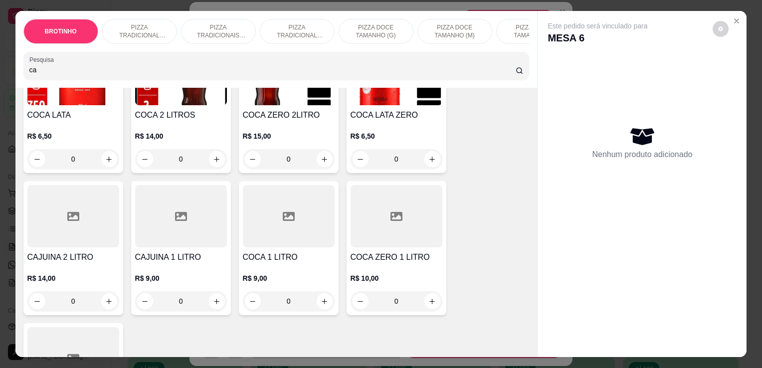  What do you see at coordinates (61, 31) in the screenshot?
I see `p: BROTINHO` at bounding box center [61, 31].